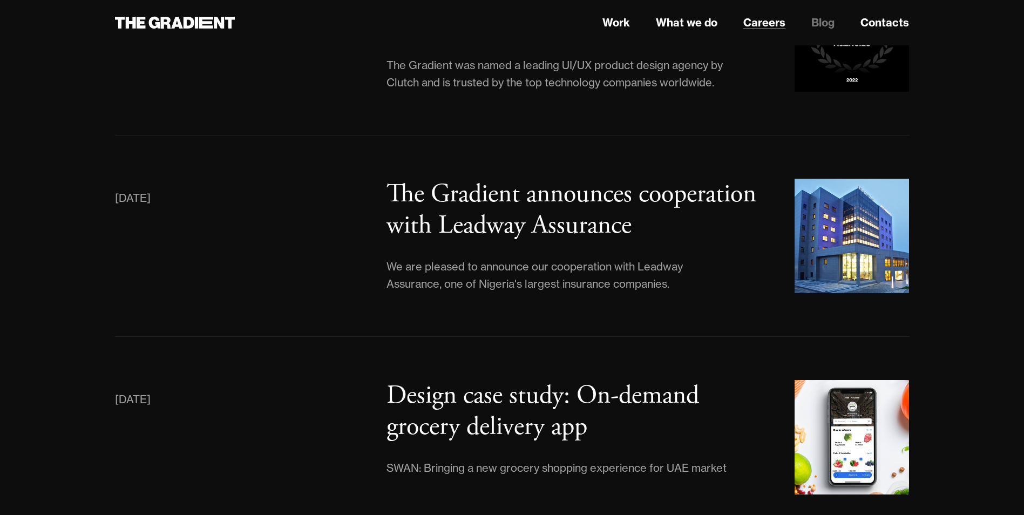 Image resolution: width=1024 pixels, height=515 pixels. I want to click on div: We are pleased to announce our cooperation with Leadway Assurance, one of Nigeria's largest insur..., so click(558, 275).